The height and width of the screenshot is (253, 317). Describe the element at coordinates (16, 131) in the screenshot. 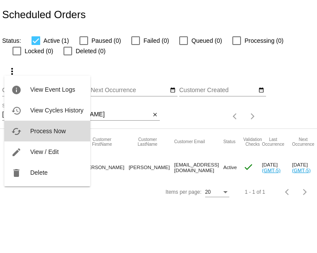

I see `mat-icon: cached` at that location.